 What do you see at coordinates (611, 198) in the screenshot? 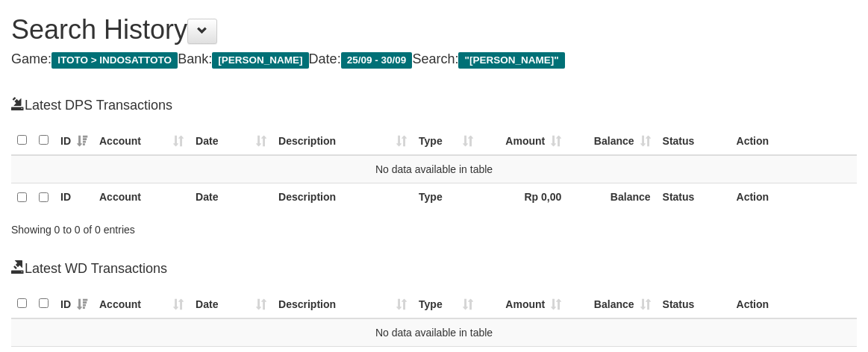
I see `th: Balance` at bounding box center [611, 198].